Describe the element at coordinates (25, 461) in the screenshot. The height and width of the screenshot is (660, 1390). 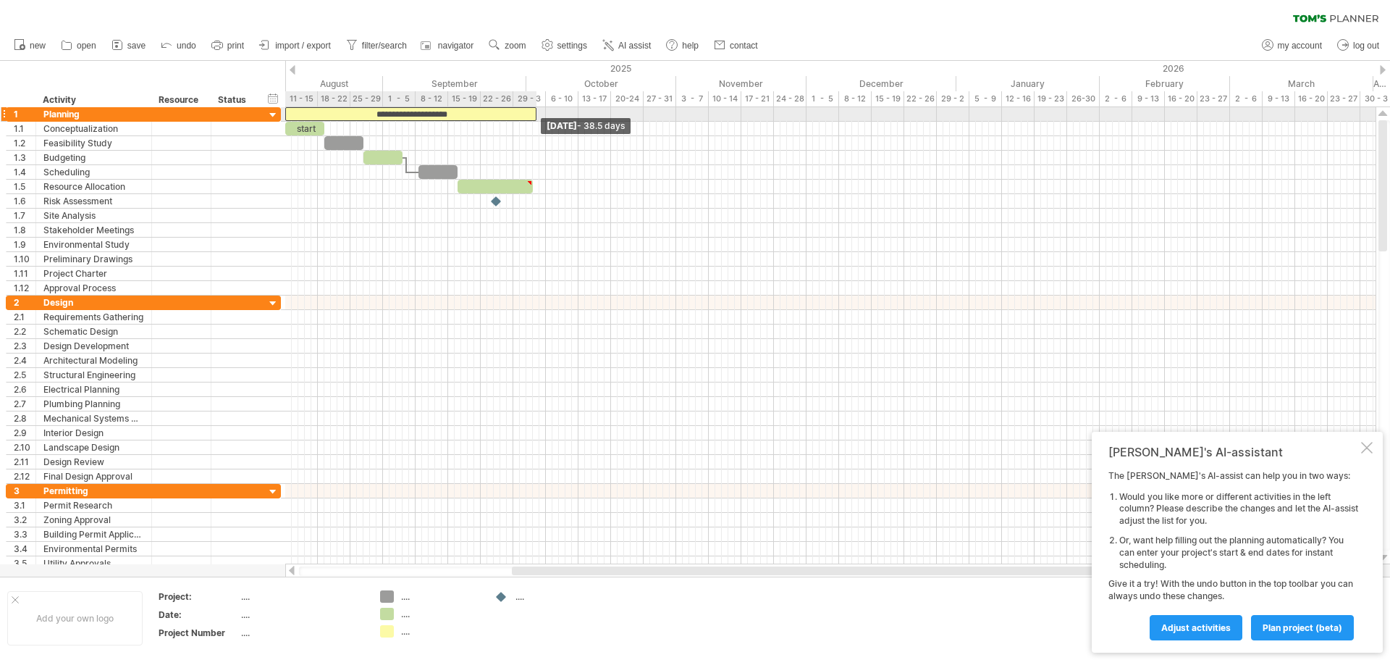
I see `div: 2.11` at that location.